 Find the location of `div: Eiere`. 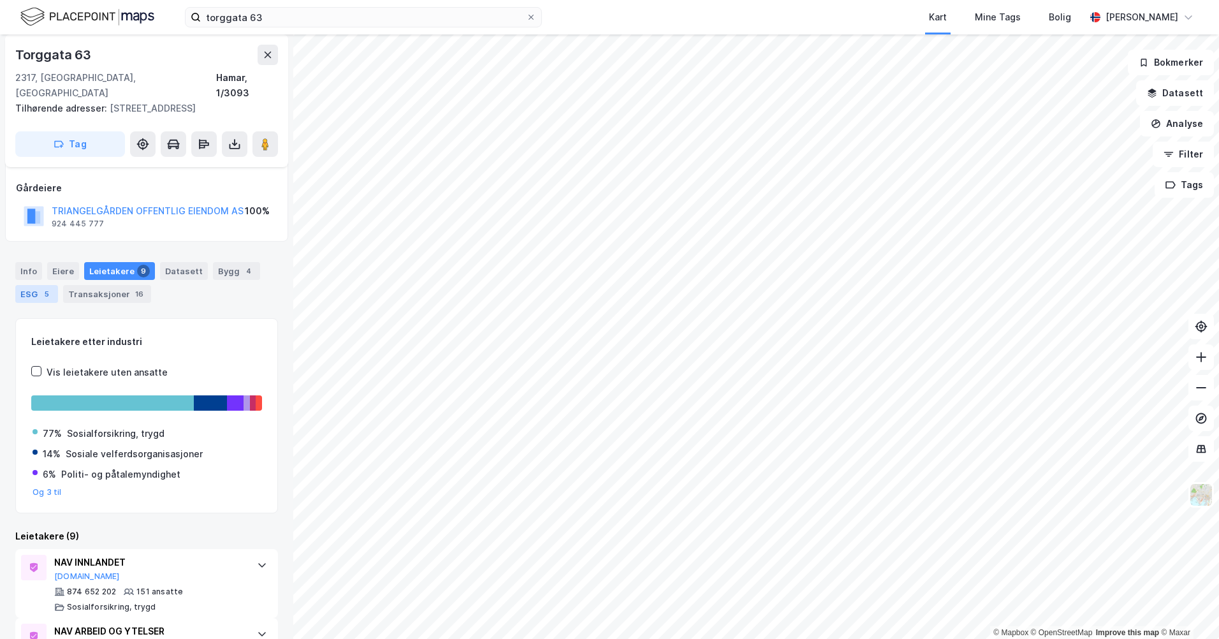

div: Eiere is located at coordinates (63, 271).